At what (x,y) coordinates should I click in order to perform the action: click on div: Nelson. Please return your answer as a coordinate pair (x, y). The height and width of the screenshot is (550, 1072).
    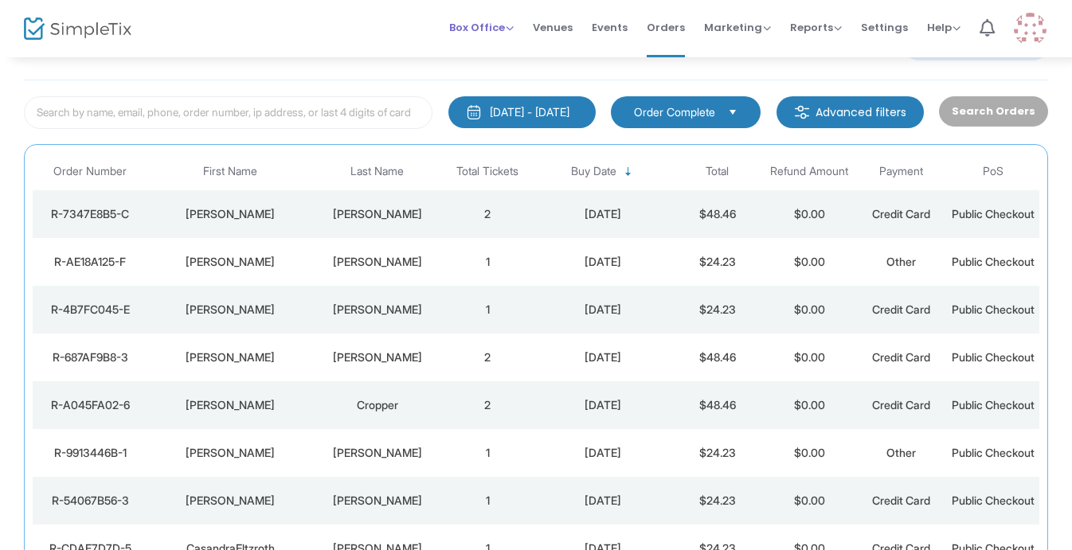
    Looking at the image, I should click on (378, 310).